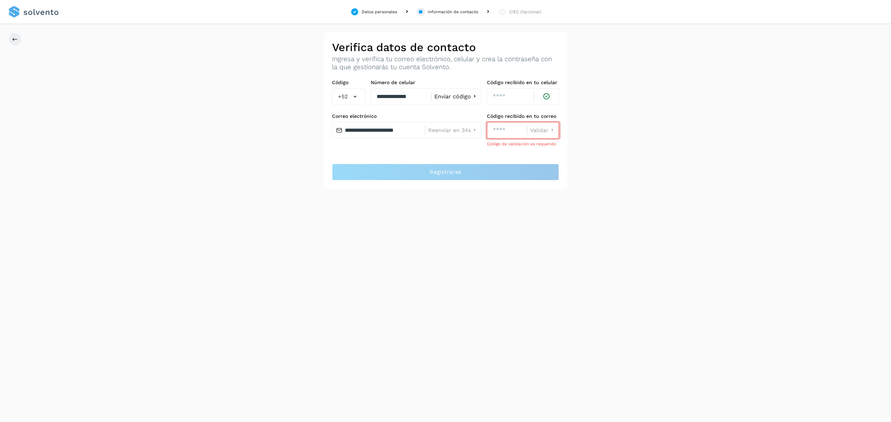 The image size is (891, 422). I want to click on label: Número de celular, so click(426, 82).